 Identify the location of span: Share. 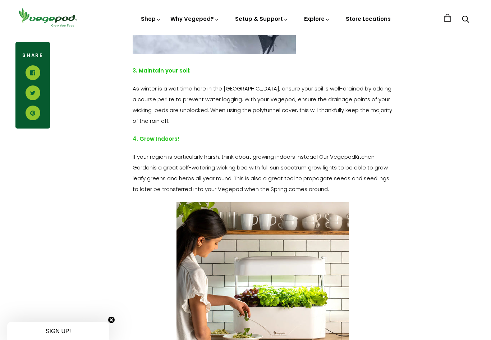
(33, 55).